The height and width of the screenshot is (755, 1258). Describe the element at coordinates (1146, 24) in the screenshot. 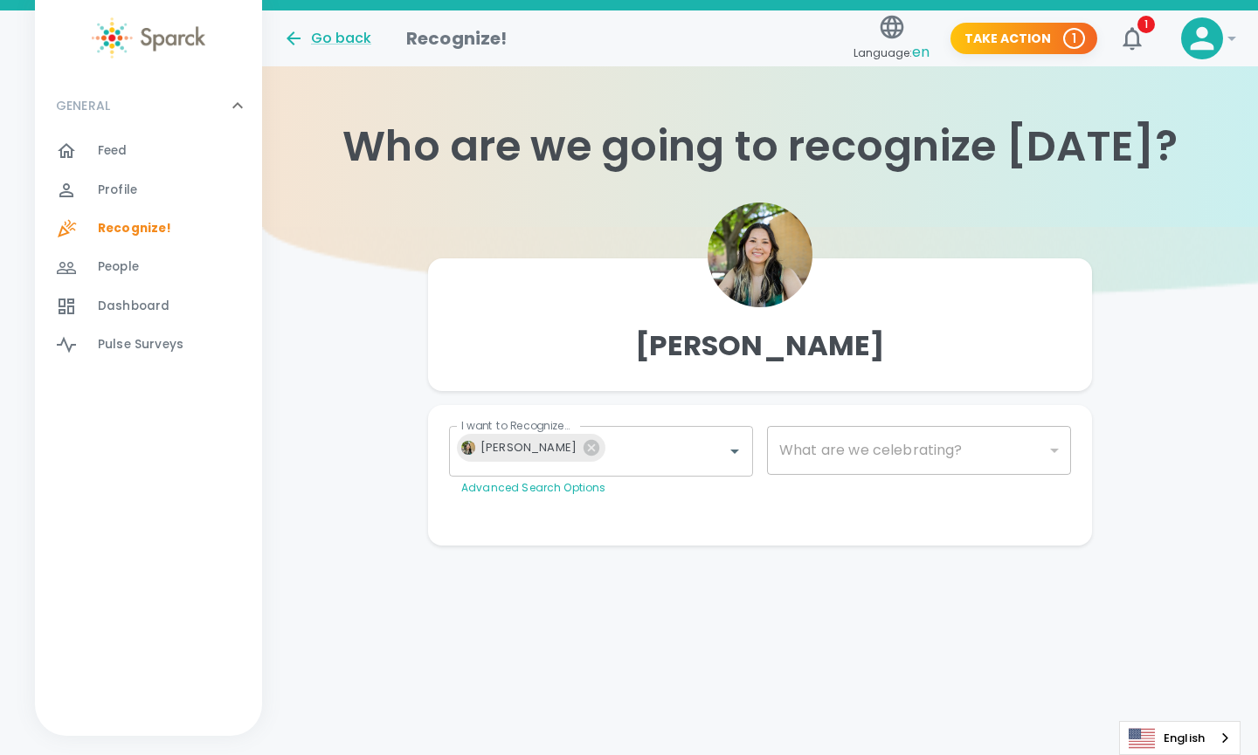

I see `span: 1` at that location.